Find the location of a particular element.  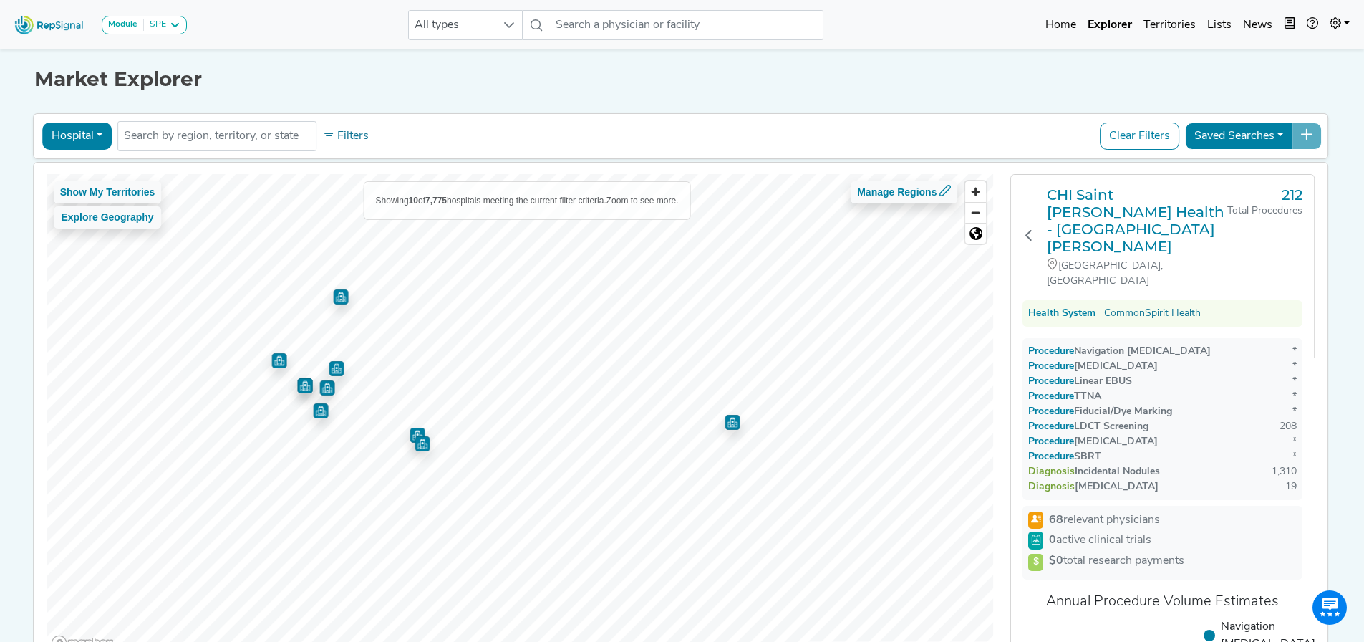

div: SBRT is located at coordinates (1065, 456).